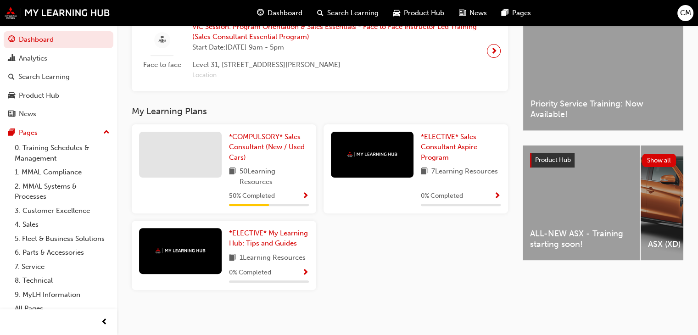  I want to click on span: *COMPULSORY* Sales Consultant (New / Used Cars), so click(267, 147).